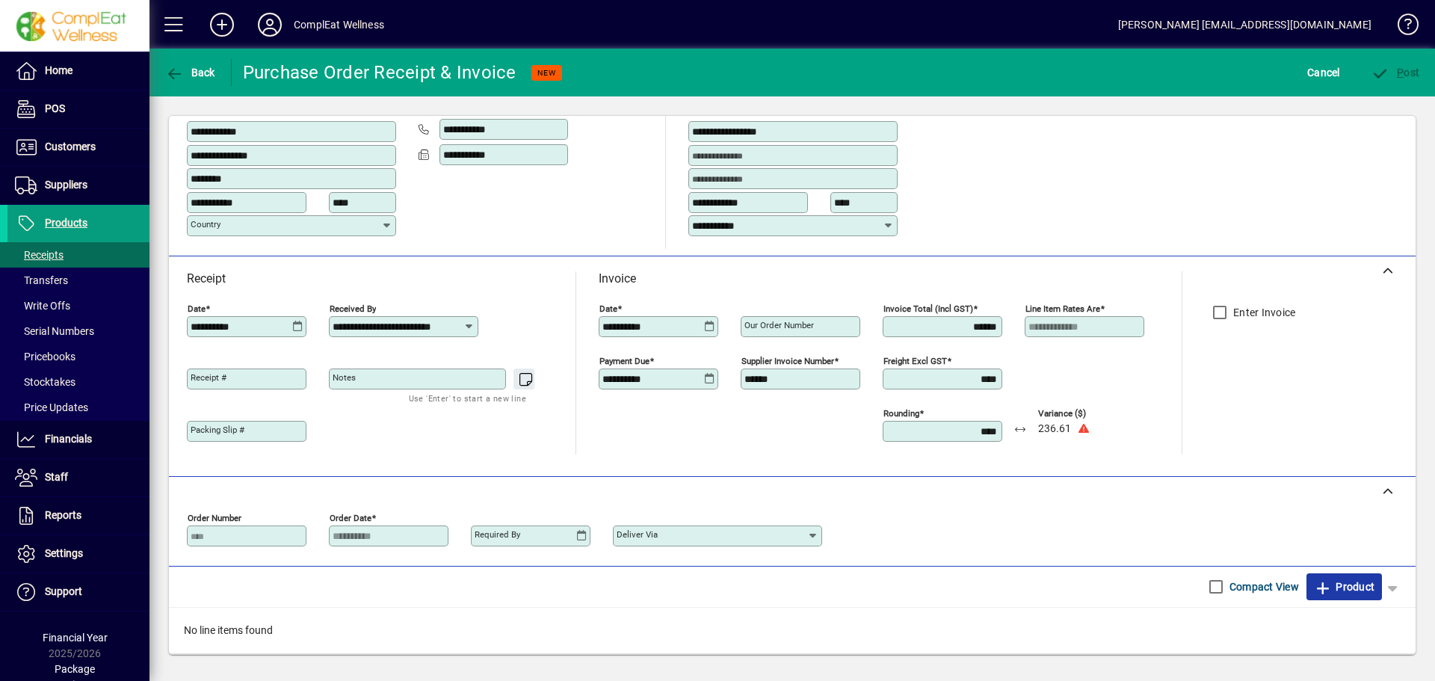 Image resolution: width=1435 pixels, height=681 pixels. What do you see at coordinates (353, 309) in the screenshot?
I see `mat-label: Received by` at bounding box center [353, 309].